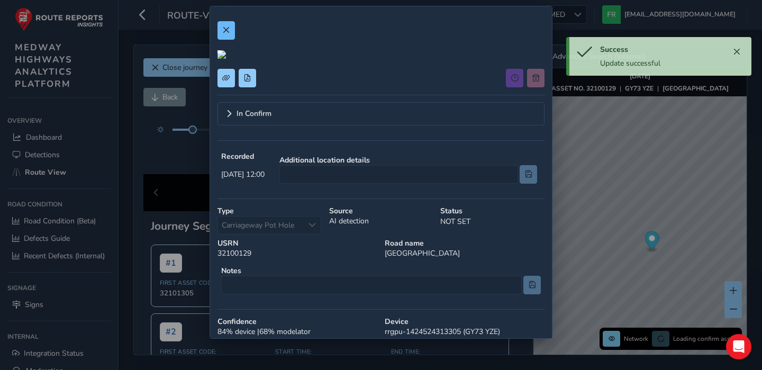 Image resolution: width=762 pixels, height=370 pixels. What do you see at coordinates (465, 327) in the screenshot?
I see `div: rrgpu-1424524313305 (GY73 YZE)` at bounding box center [465, 327].